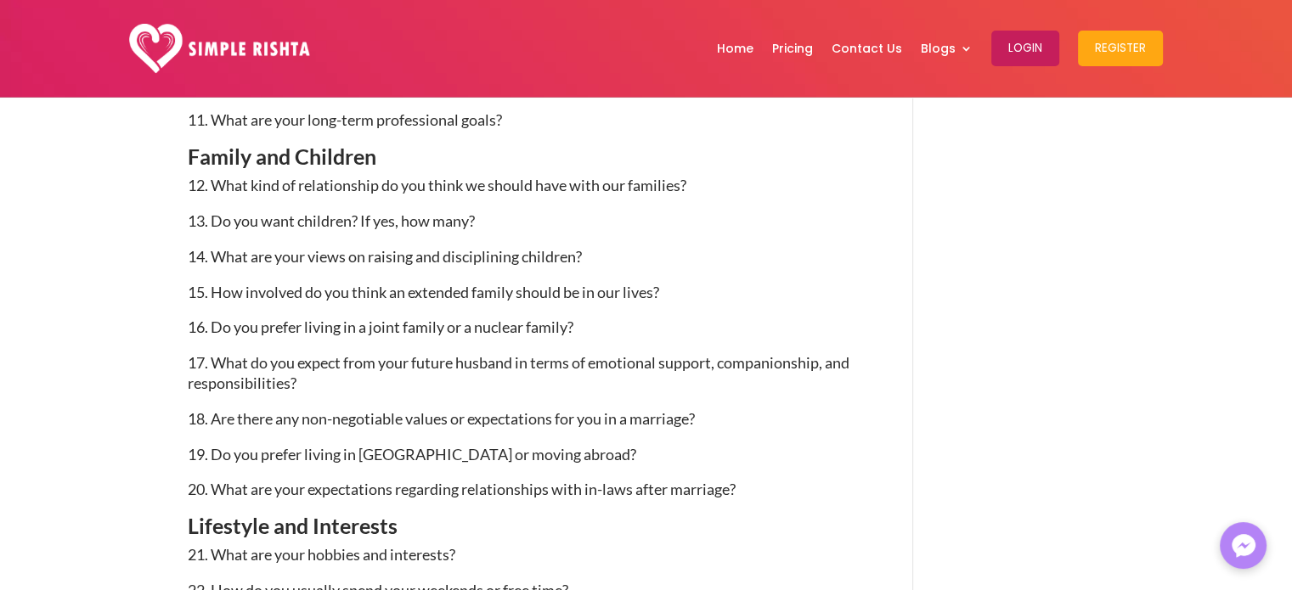 This screenshot has width=1292, height=590. I want to click on a: Register, so click(1120, 48).